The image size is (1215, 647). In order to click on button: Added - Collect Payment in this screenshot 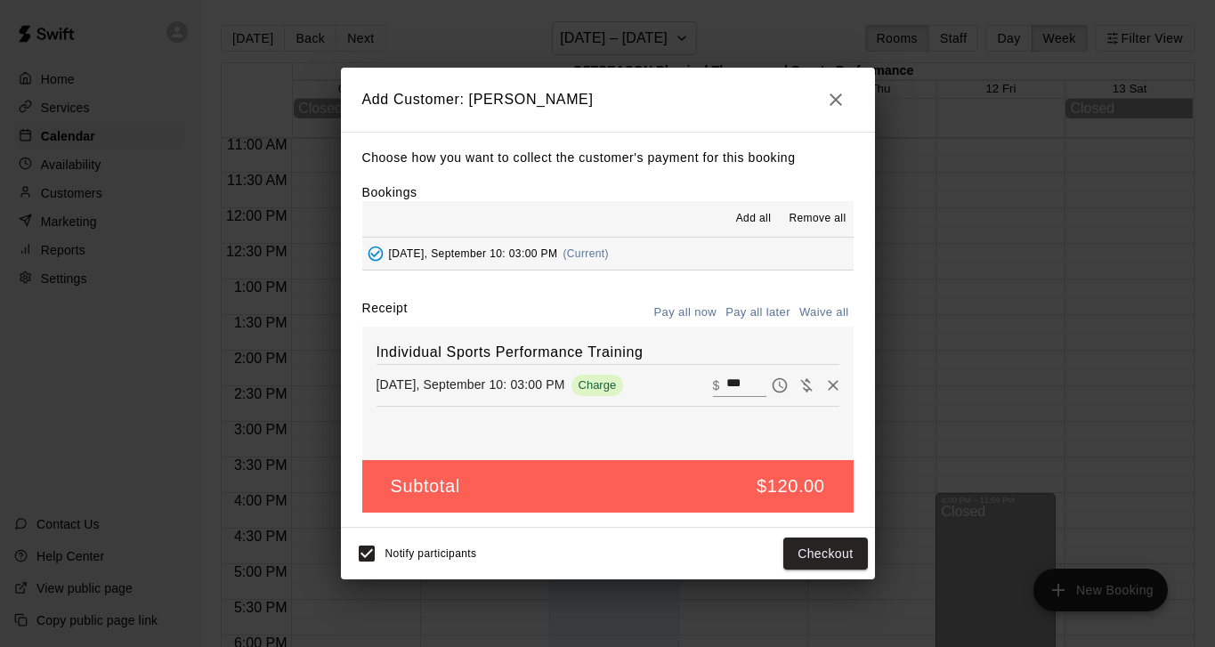, I will do `click(376, 254)`.